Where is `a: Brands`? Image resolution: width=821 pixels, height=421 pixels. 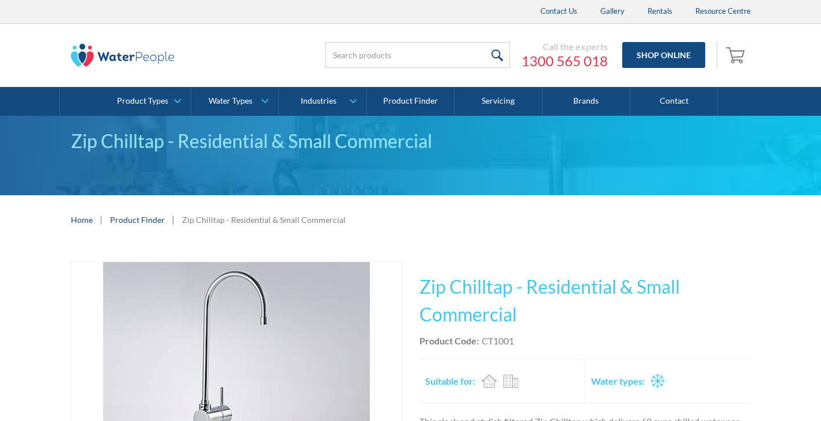
a: Brands is located at coordinates (586, 101).